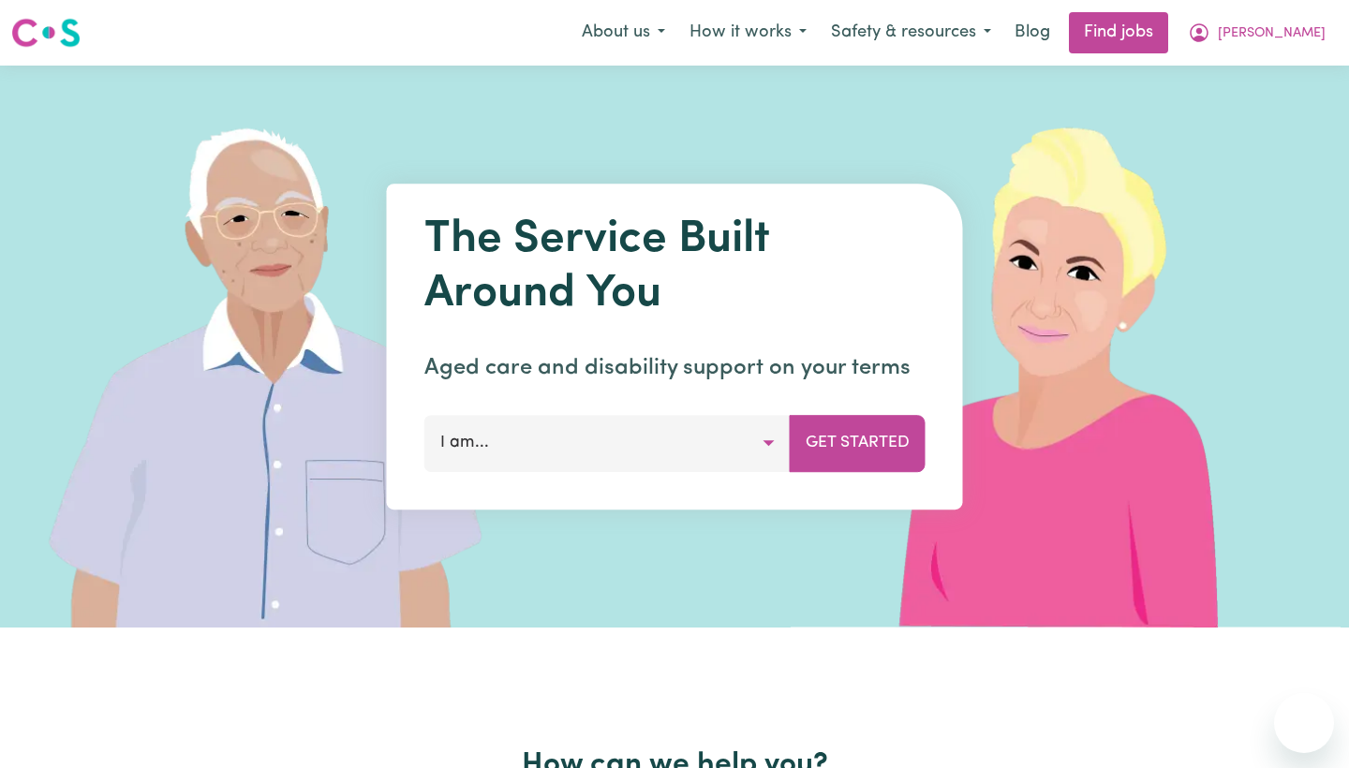  What do you see at coordinates (1118, 33) in the screenshot?
I see `a: Find jobs` at bounding box center [1118, 33].